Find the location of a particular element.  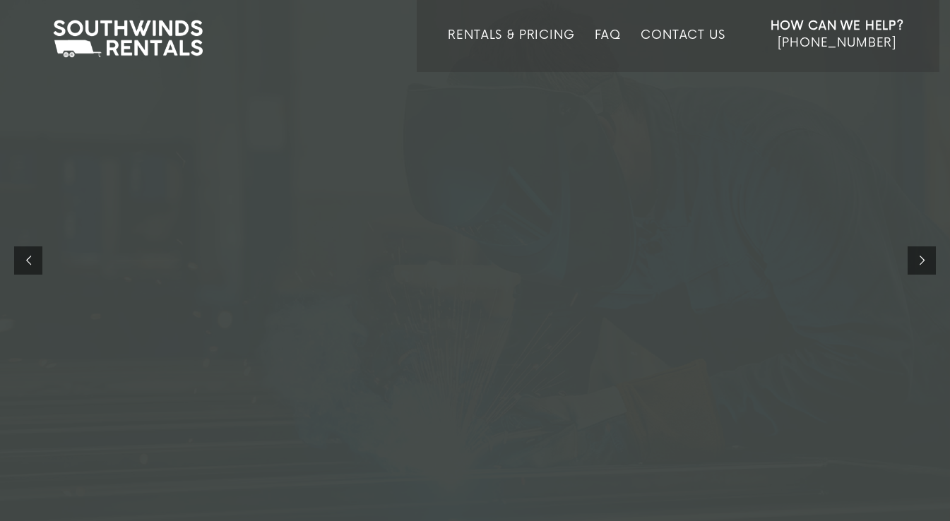

strong: How Can We Help? is located at coordinates (837, 26).